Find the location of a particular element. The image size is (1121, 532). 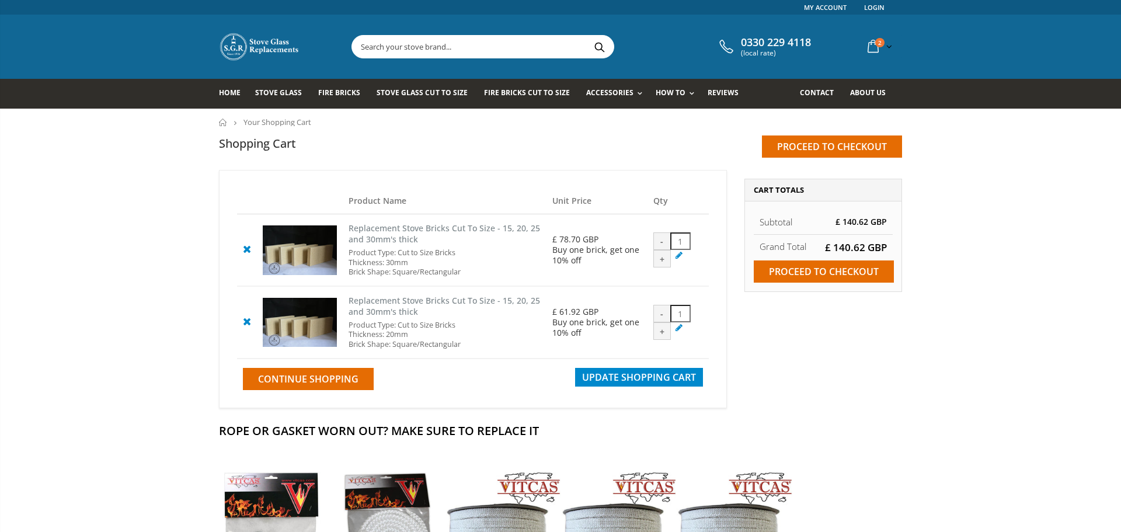

div: Product Type: Cut to Size Bricks Thickness: 20mm Brick Shape: Square/Rectangular is located at coordinates (444, 335).